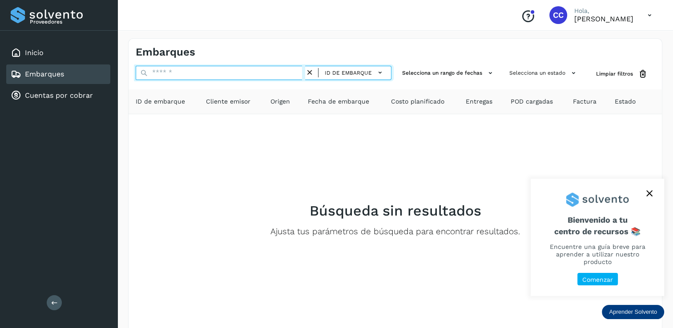  I want to click on span: Bienvenido a tu, so click(598, 226).